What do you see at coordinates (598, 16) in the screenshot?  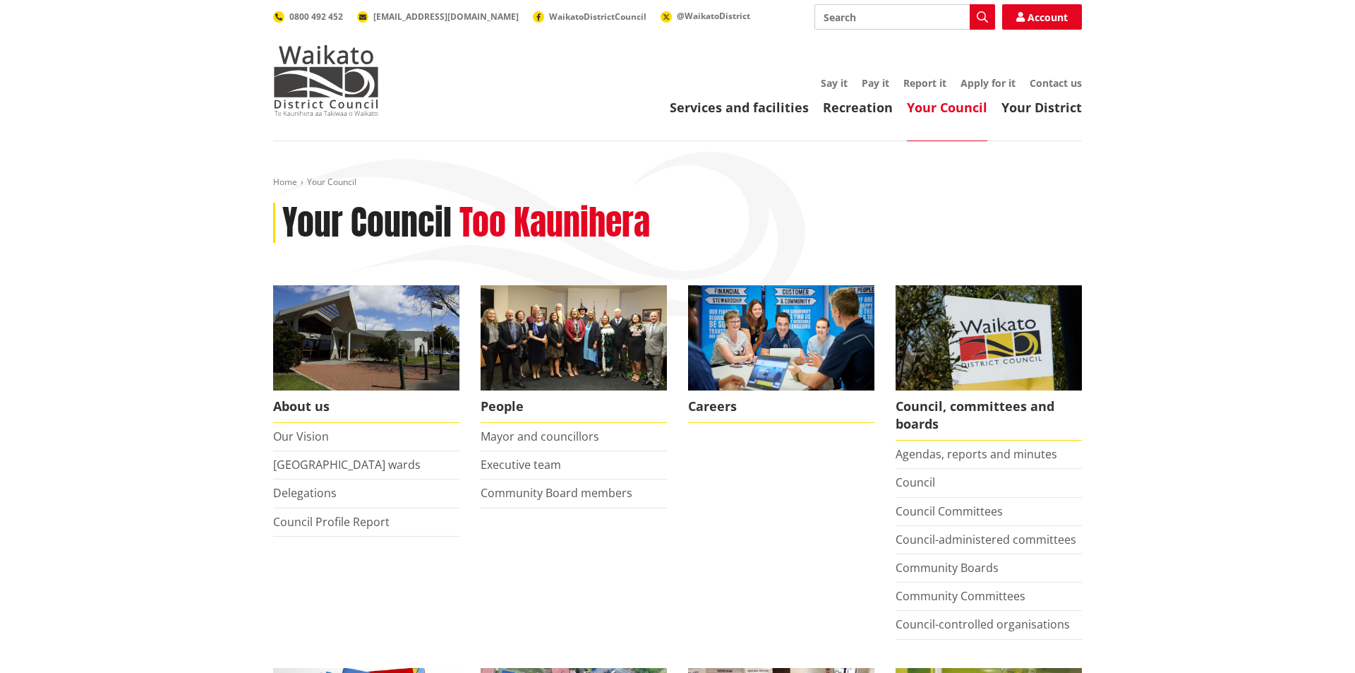 I see `span: WaikatoDistrictCouncil` at bounding box center [598, 16].